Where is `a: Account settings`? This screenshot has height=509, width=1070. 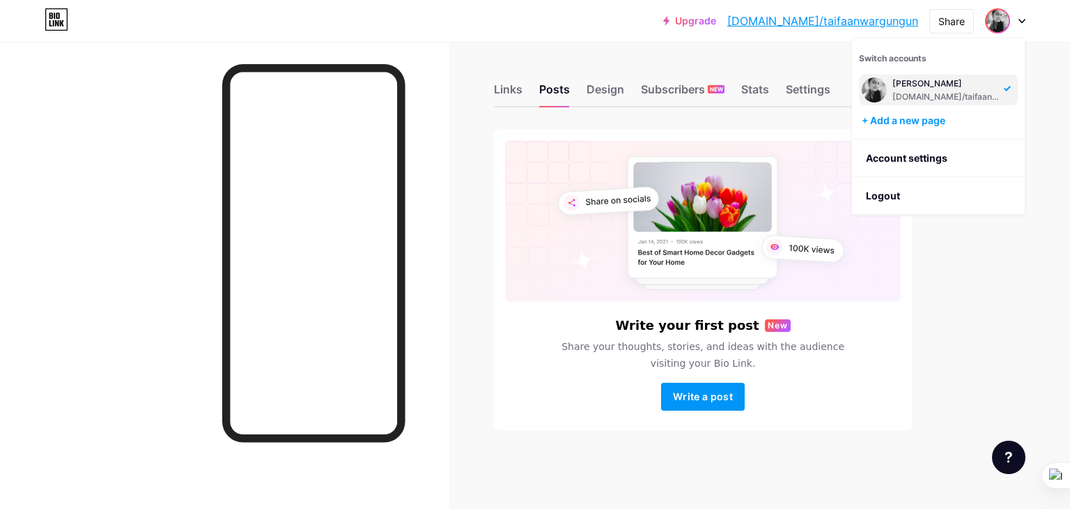
a: Account settings is located at coordinates (939, 158).